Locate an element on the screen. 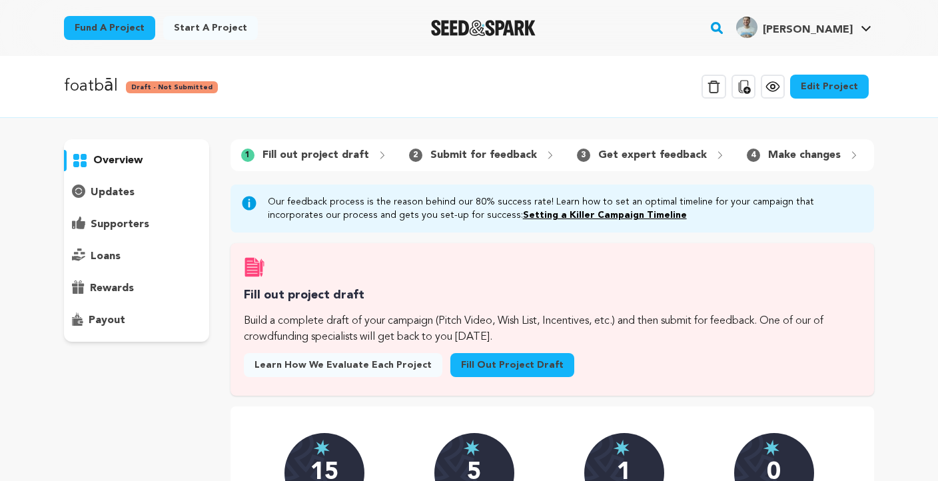 Image resolution: width=938 pixels, height=481 pixels. span: Abe N.'s Profile is located at coordinates (803, 28).